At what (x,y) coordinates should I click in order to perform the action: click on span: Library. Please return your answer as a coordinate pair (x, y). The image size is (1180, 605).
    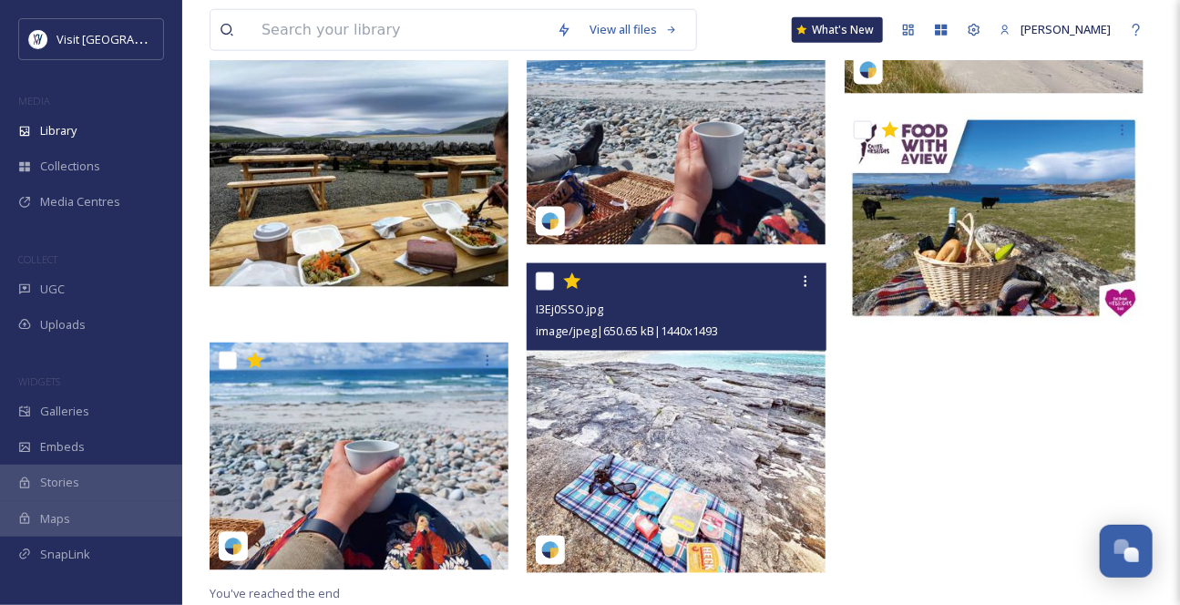
    Looking at the image, I should click on (58, 130).